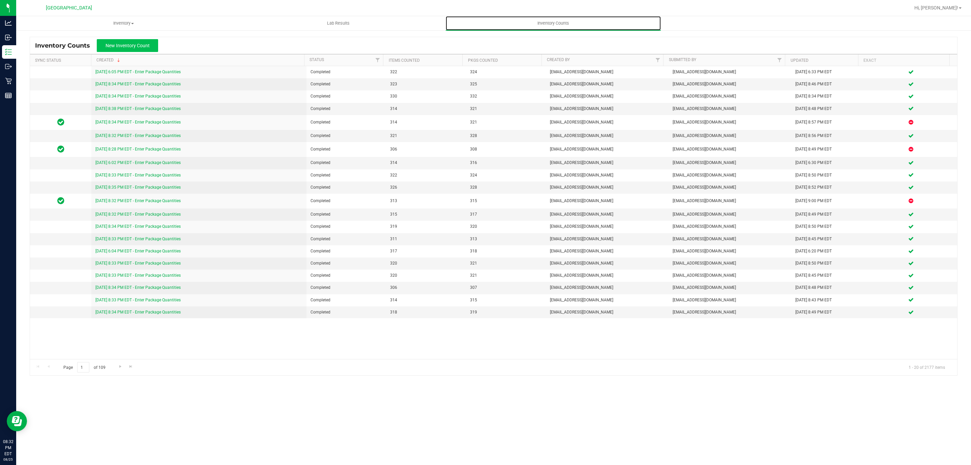 The width and height of the screenshot is (971, 465). I want to click on inline-svg: Inventory, so click(8, 52).